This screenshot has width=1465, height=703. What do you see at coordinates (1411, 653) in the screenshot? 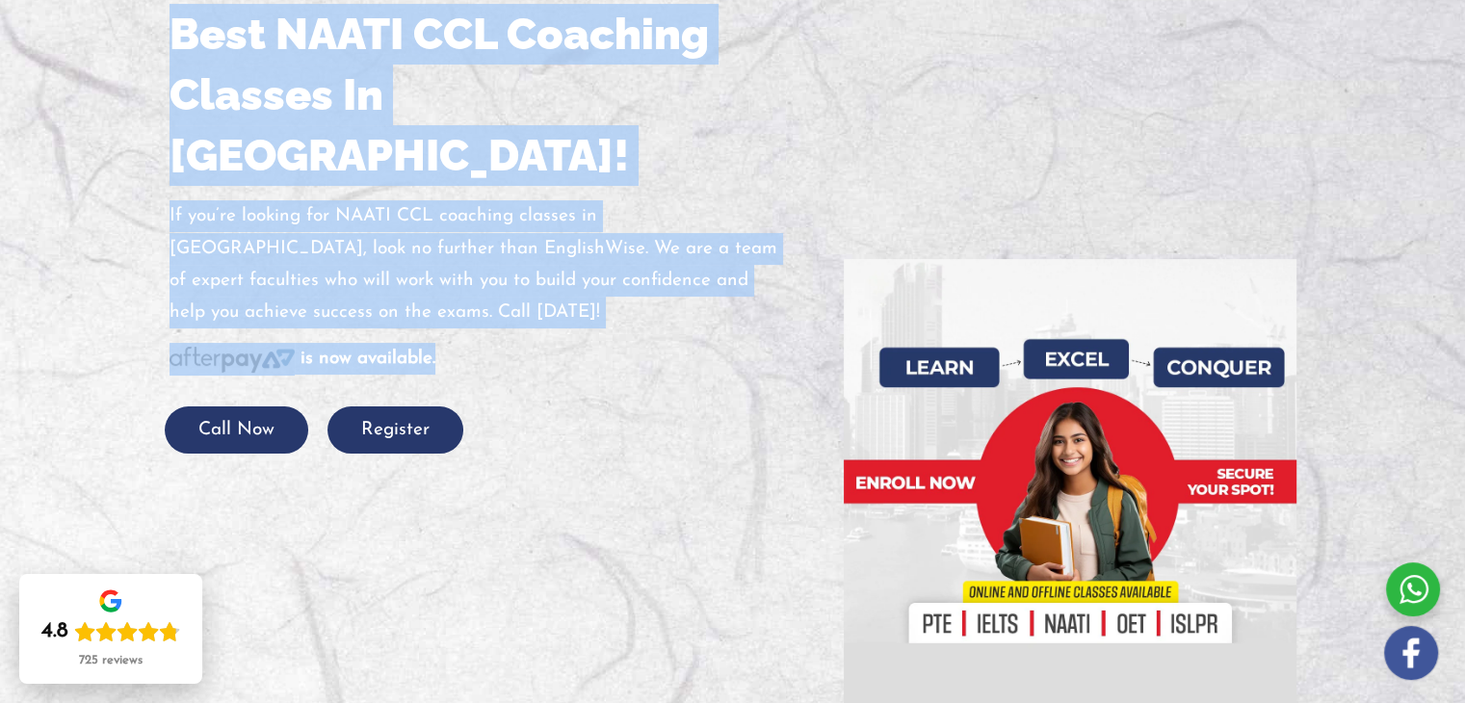
I see `img: white-facebook.png` at bounding box center [1411, 653].